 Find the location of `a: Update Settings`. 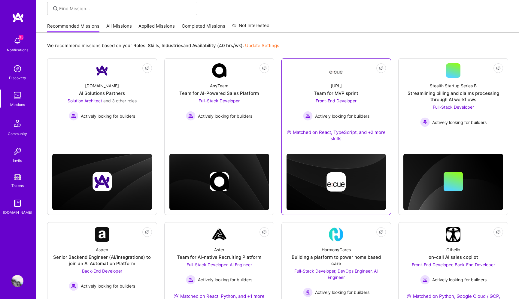

a: Update Settings is located at coordinates (262, 45).